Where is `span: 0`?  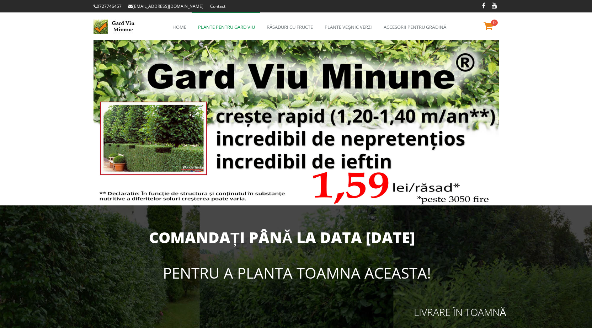
span: 0 is located at coordinates (495, 23).